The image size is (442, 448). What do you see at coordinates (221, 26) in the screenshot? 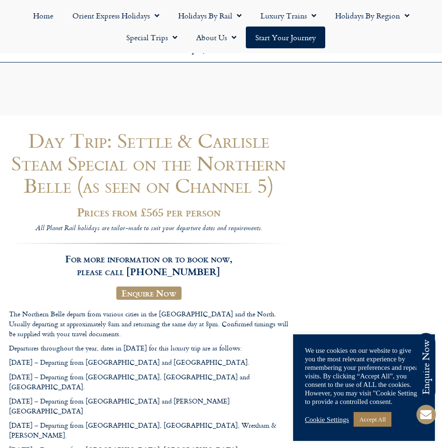
I see `nav: Menu` at bounding box center [221, 26].